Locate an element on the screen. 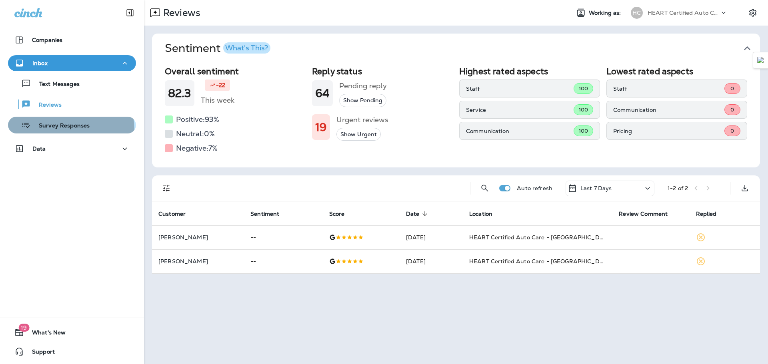 The width and height of the screenshot is (768, 364). h2: Overall sentiment is located at coordinates (235, 71).